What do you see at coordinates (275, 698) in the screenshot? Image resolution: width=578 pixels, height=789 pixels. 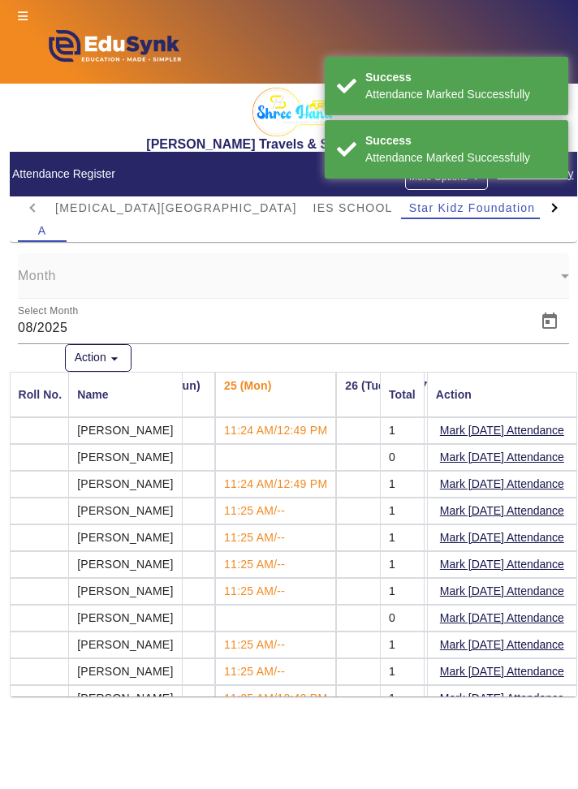 I see `td: 11:25 AM/12:42 PM` at bounding box center [275, 698].